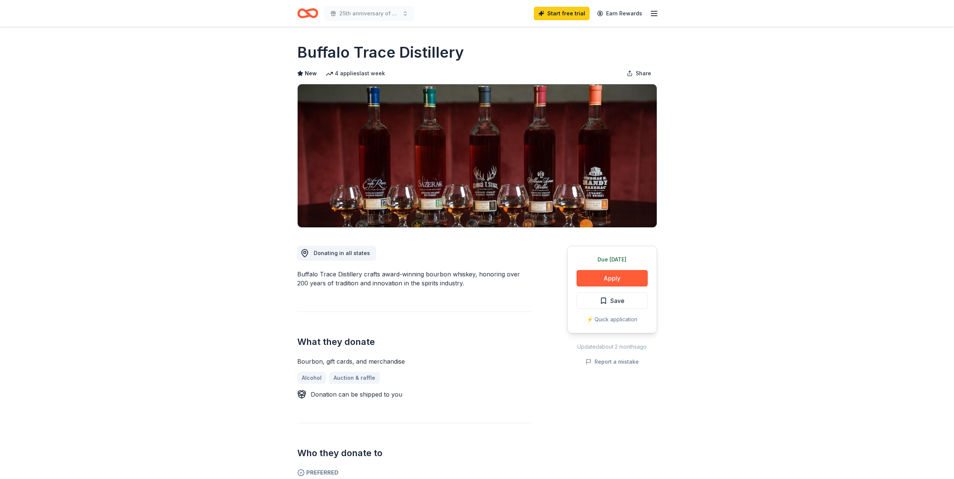  Describe the element at coordinates (414, 453) in the screenshot. I see `h2: Who they donate to` at that location.